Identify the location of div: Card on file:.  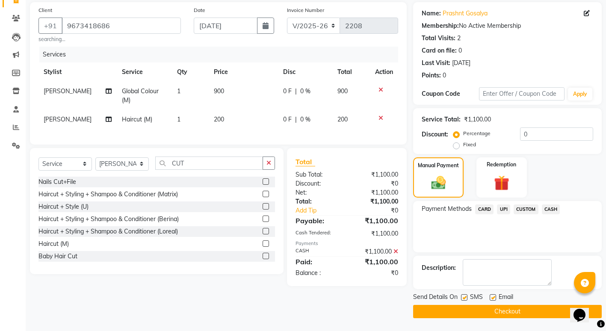
(440, 51).